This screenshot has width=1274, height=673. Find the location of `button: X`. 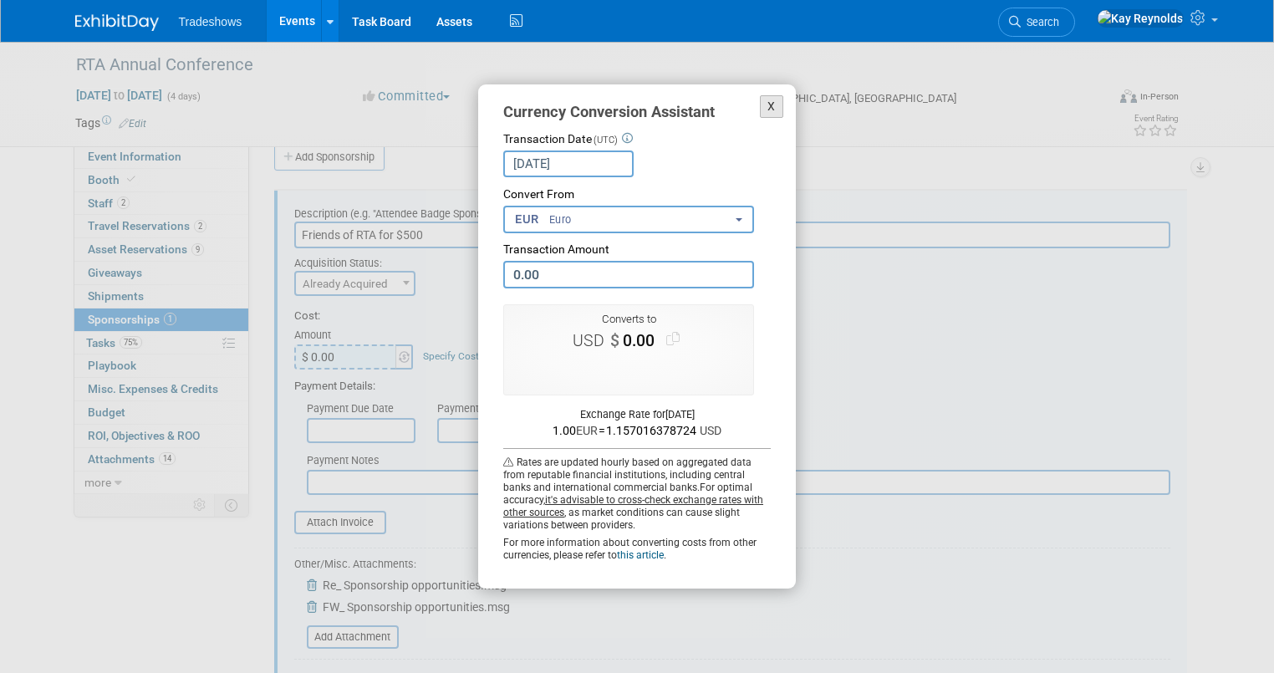

button: X is located at coordinates (772, 106).